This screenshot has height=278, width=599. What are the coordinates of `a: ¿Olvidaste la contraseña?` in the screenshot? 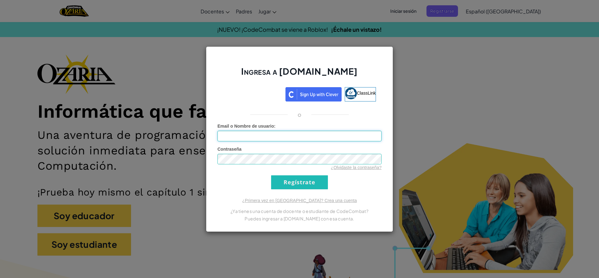 It's located at (356, 168).